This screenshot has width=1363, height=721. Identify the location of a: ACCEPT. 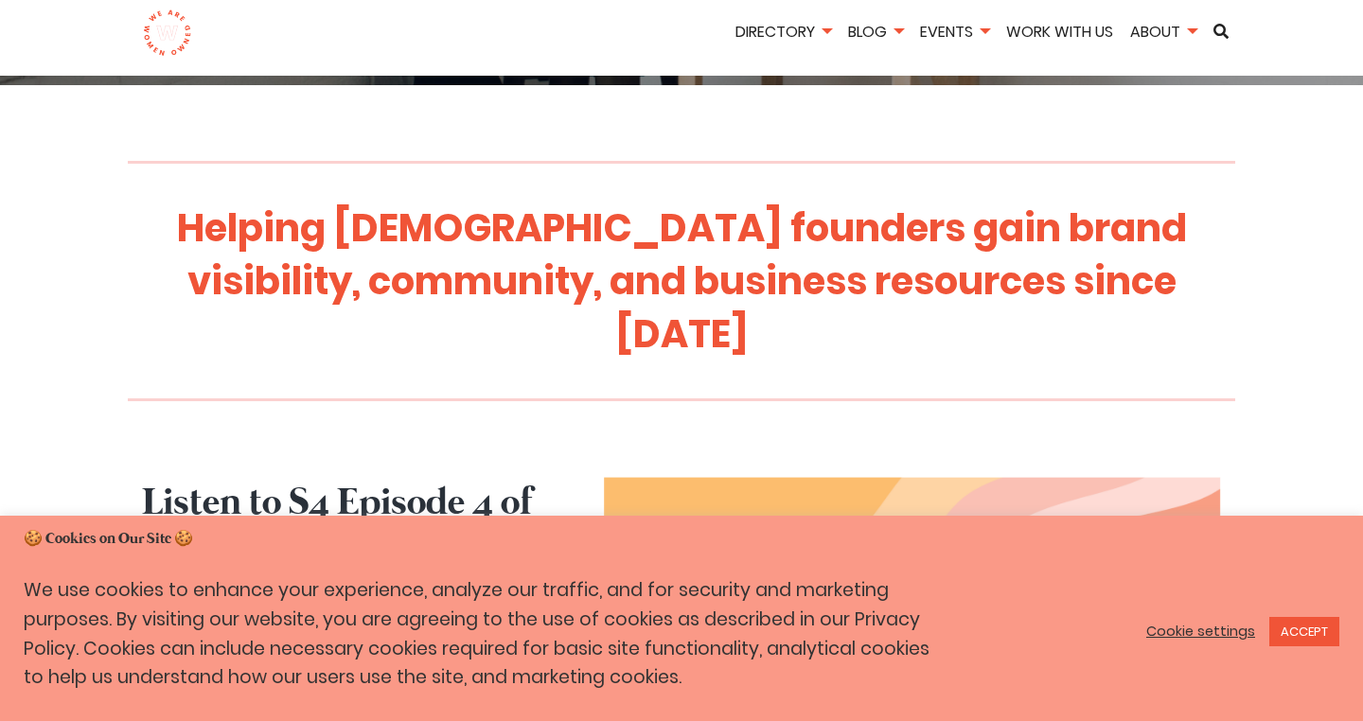
(1304, 631).